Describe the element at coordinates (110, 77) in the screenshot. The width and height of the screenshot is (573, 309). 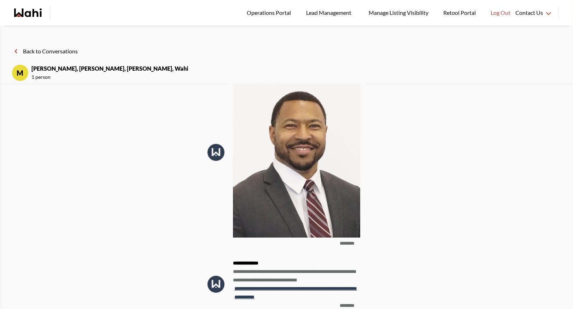
I see `span: 1 person` at that location.